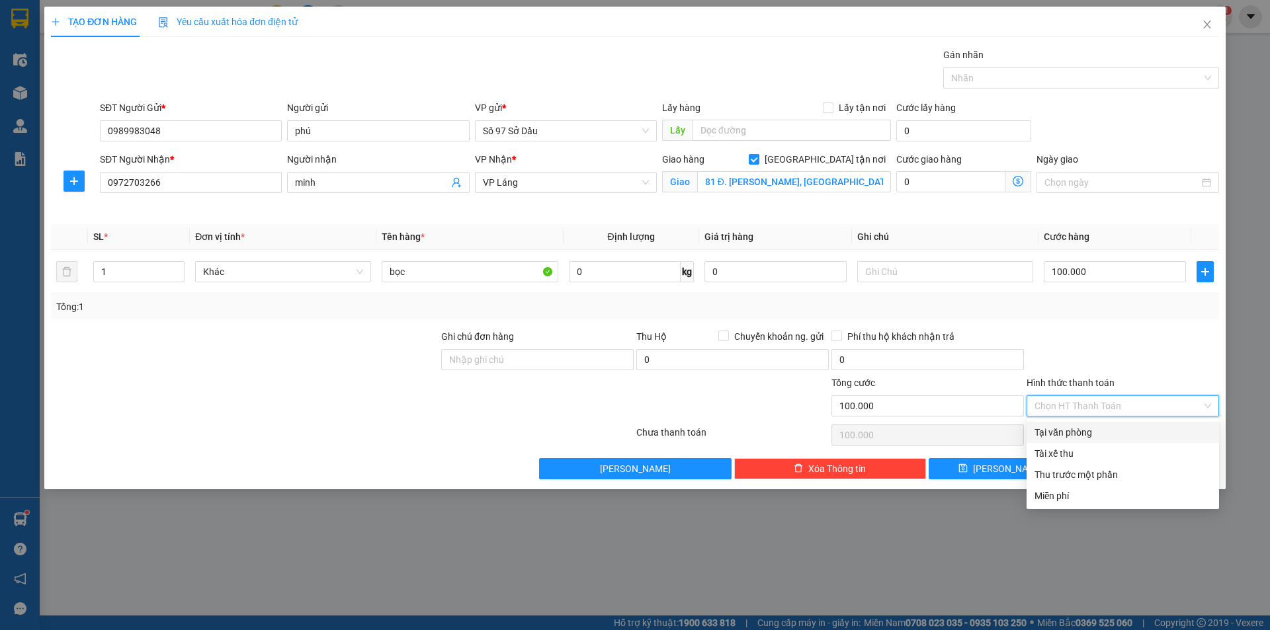  What do you see at coordinates (190, 159) in the screenshot?
I see `div: SĐT Người Nhận` at bounding box center [190, 159].